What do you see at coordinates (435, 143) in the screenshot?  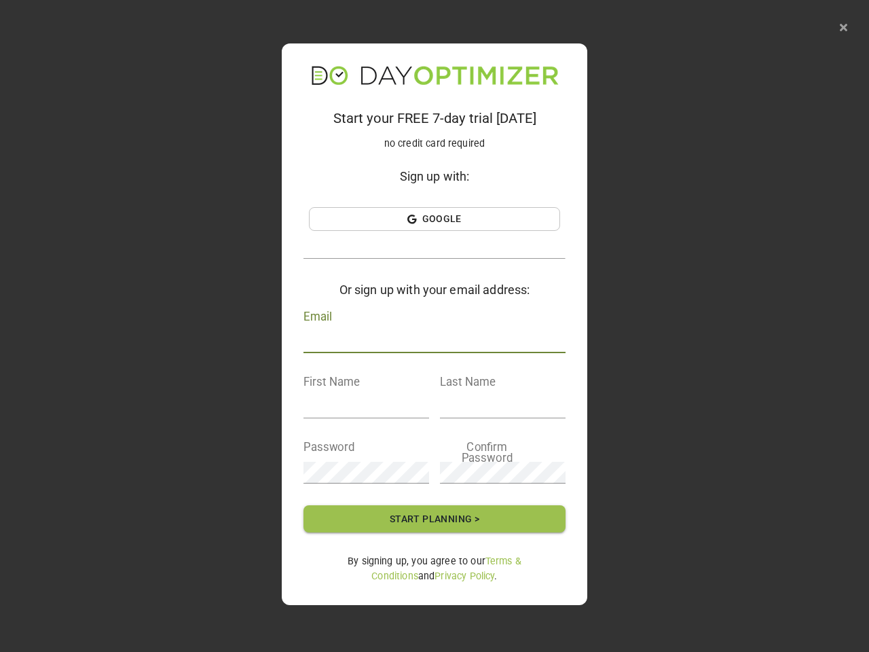 I see `p: no credit card required` at bounding box center [435, 143].